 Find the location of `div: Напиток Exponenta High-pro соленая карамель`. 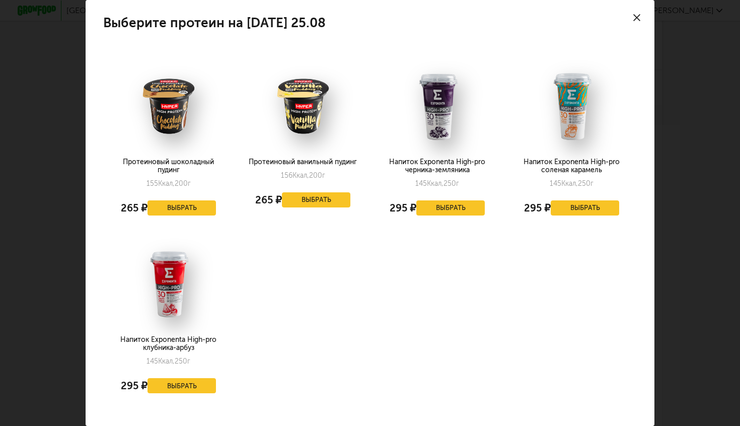

div: Напиток Exponenta High-pro соленая карамель is located at coordinates (571, 166).